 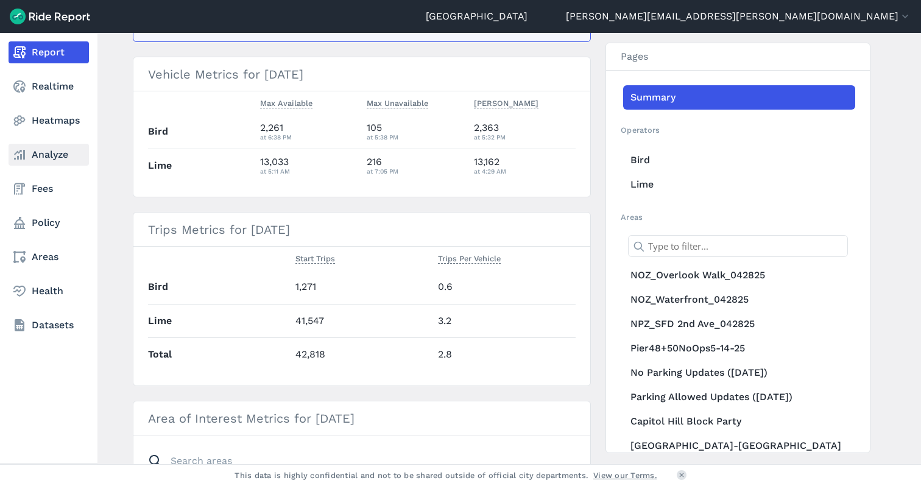 What do you see at coordinates (525, 166) in the screenshot?
I see `div: 13,162` at bounding box center [525, 166].